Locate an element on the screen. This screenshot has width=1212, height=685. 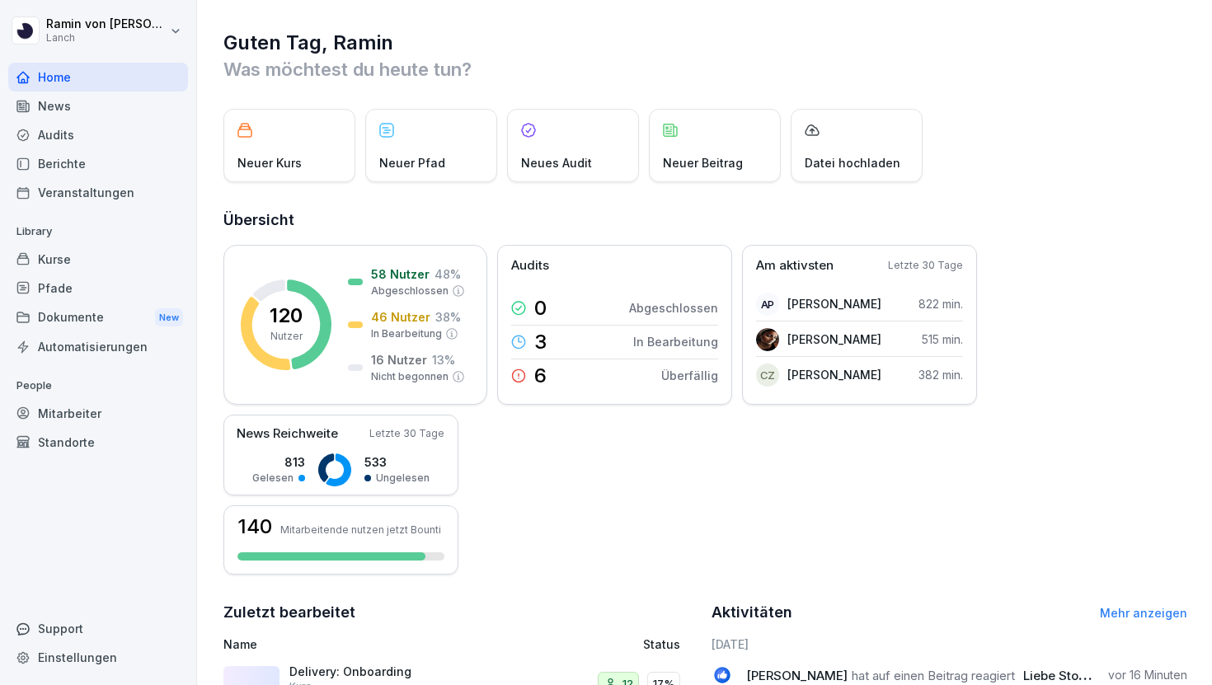
p: 120 is located at coordinates (286, 316).